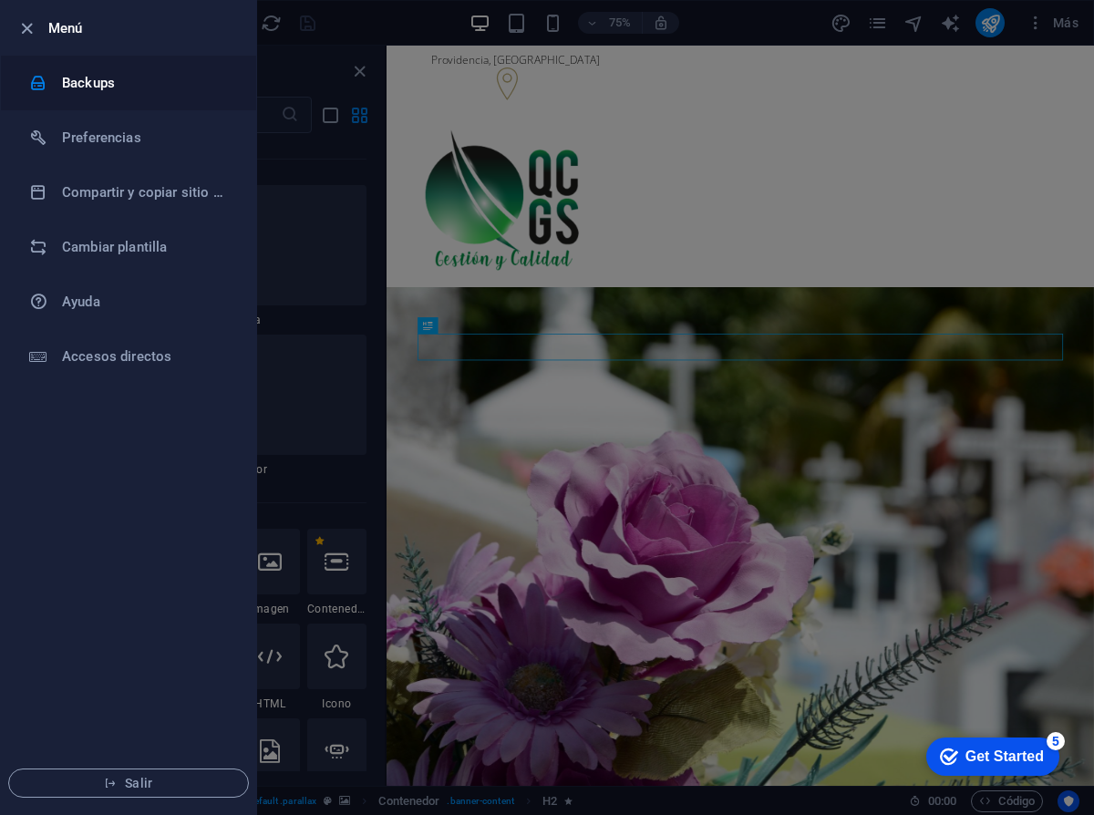  I want to click on div: Get Started, so click(93, 28).